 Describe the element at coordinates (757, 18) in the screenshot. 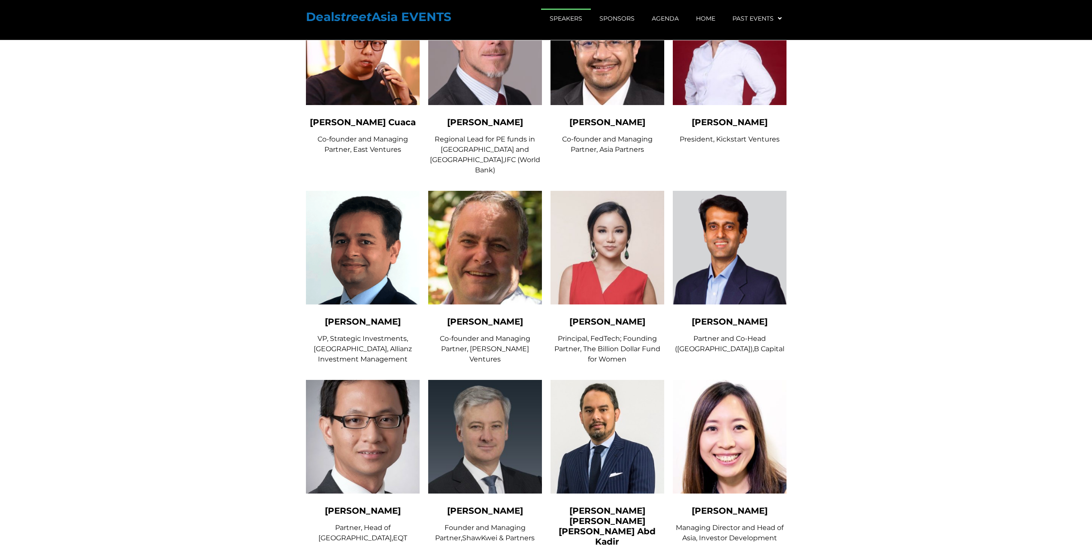

I see `a: Past Events` at that location.